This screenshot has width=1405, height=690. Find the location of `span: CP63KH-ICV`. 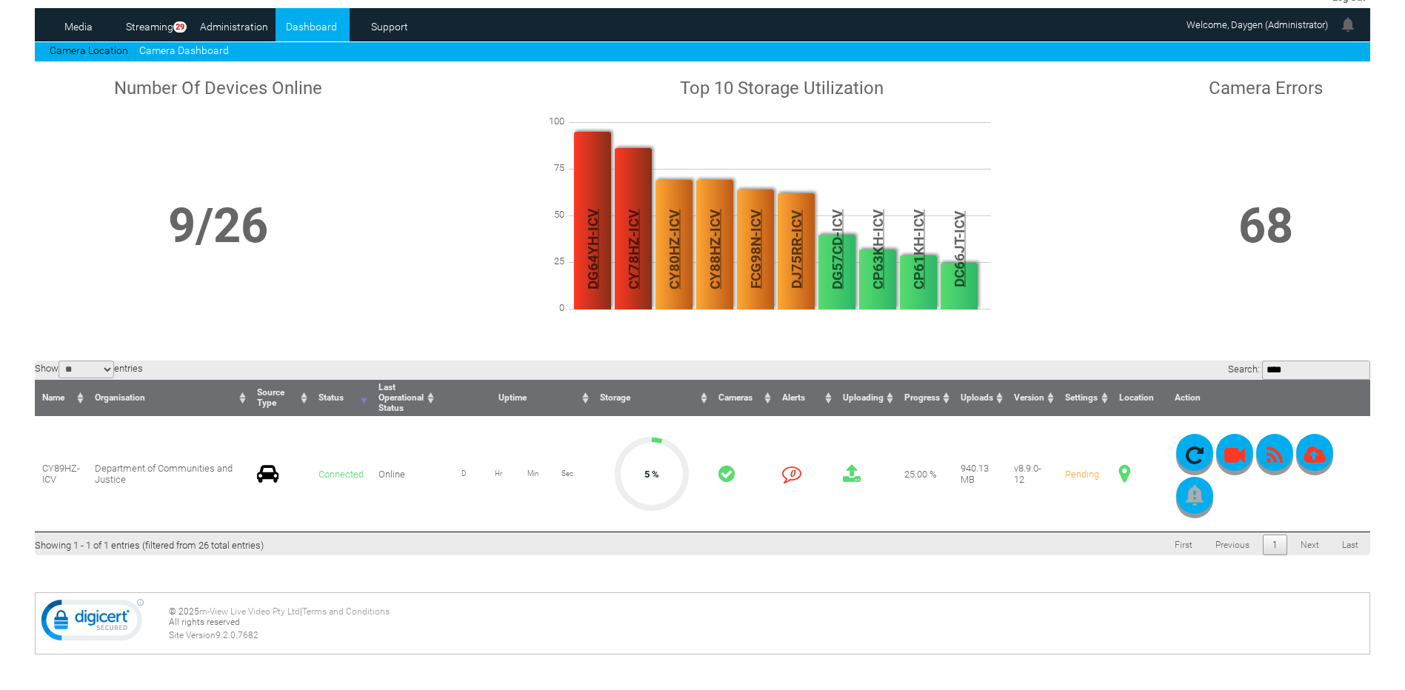

span: CP63KH-ICV is located at coordinates (877, 250).